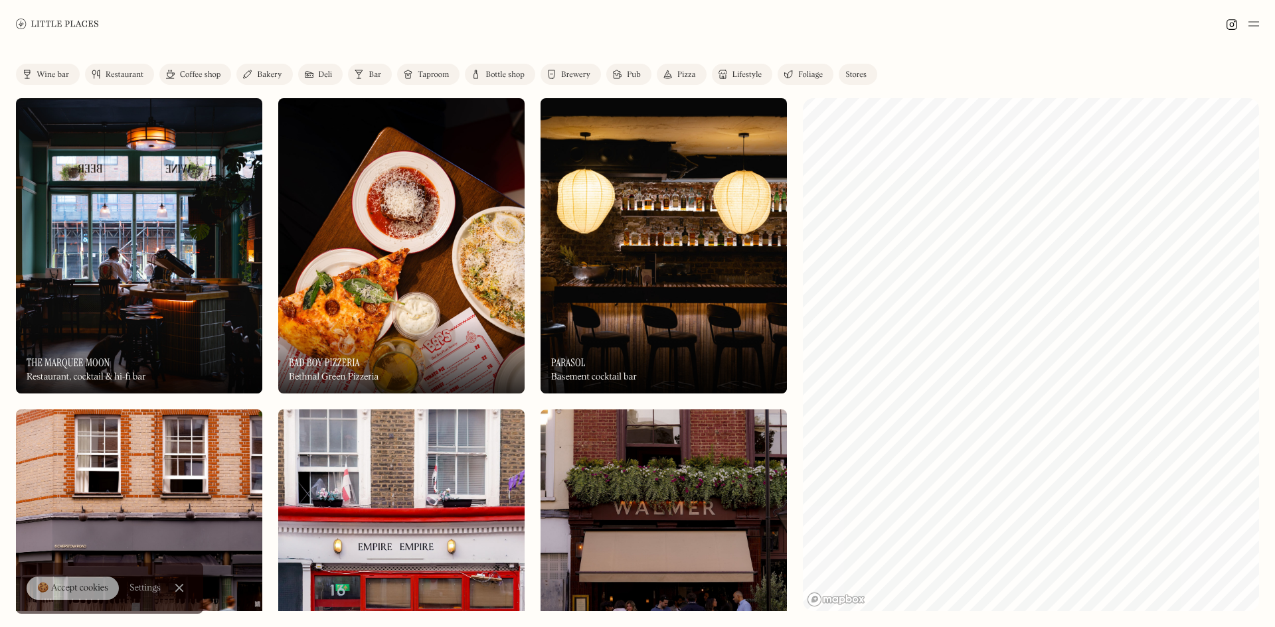 This screenshot has width=1275, height=627. What do you see at coordinates (1030, 355) in the screenshot?
I see `canvas: Map` at bounding box center [1030, 355].